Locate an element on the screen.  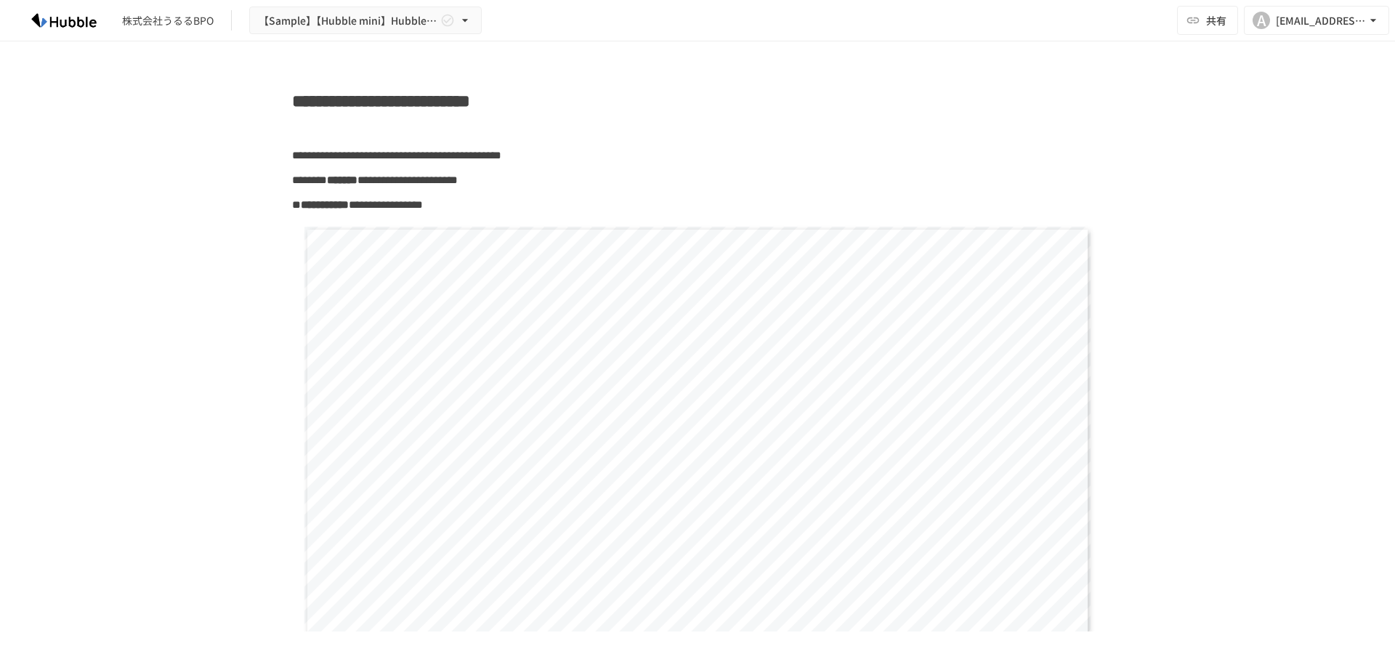
span: 共有 is located at coordinates (1216, 20).